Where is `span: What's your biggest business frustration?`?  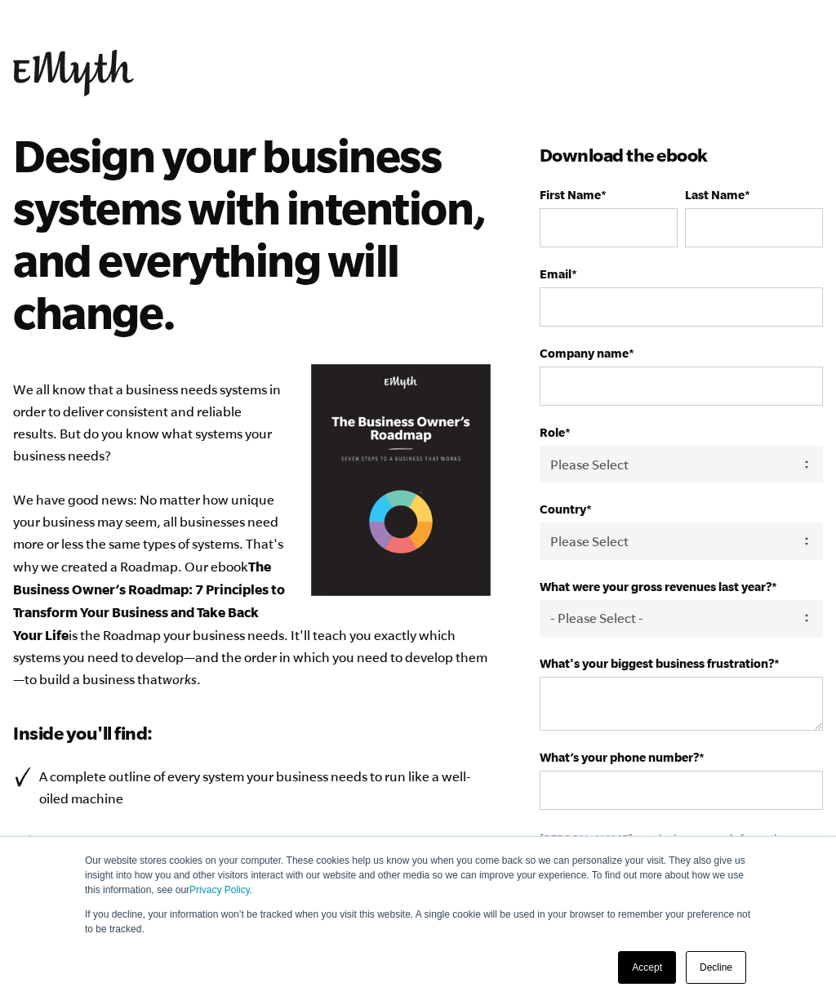 span: What's your biggest business frustration? is located at coordinates (656, 663).